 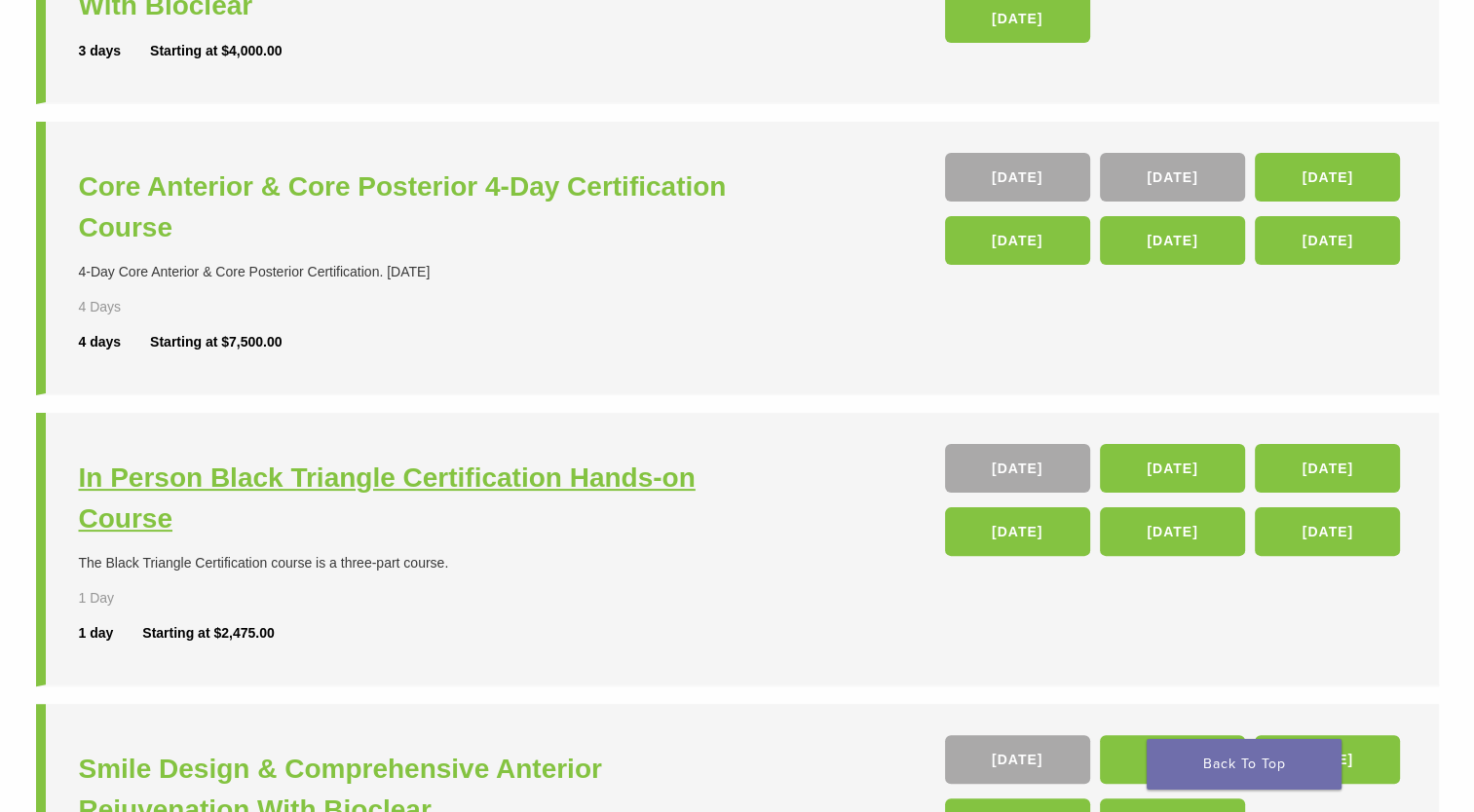 I want to click on div: Starting at $4,000.00, so click(x=215, y=51).